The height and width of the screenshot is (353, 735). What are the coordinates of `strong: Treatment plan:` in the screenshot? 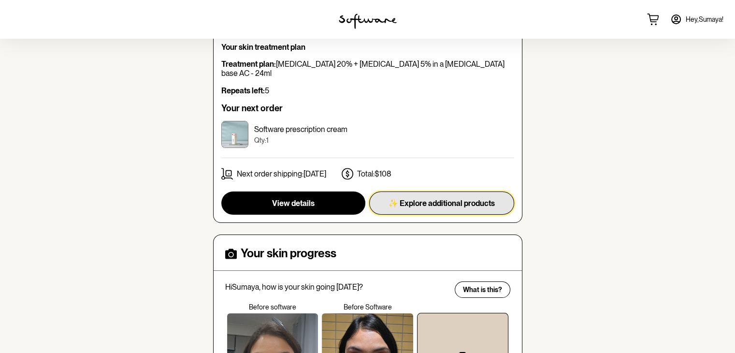 It's located at (248, 64).